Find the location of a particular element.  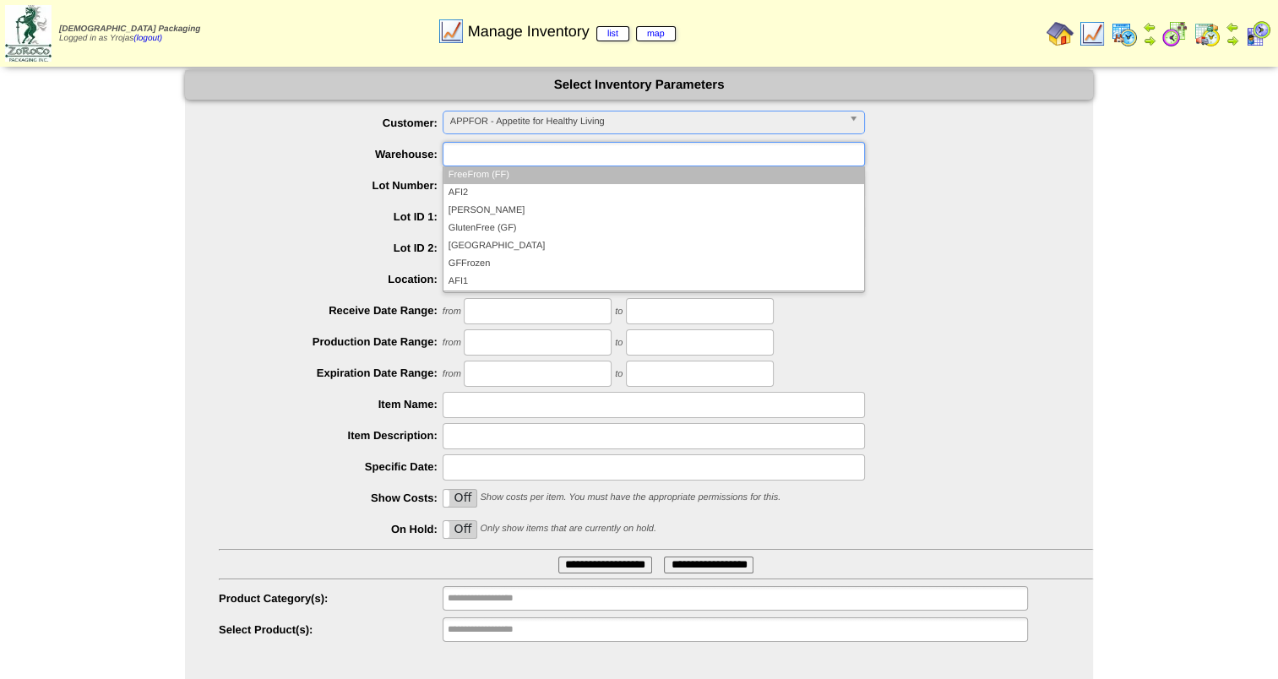

li: AFI1 is located at coordinates (654, 281).